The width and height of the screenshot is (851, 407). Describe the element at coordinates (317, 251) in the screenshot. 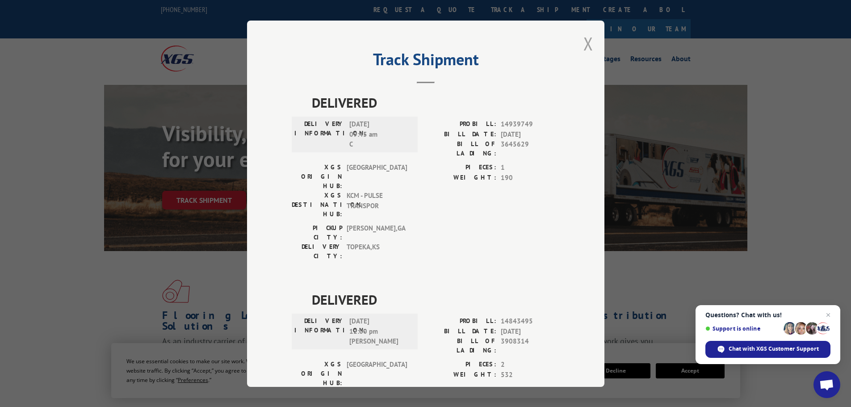

I see `label: DELIVERY CITY:` at that location.